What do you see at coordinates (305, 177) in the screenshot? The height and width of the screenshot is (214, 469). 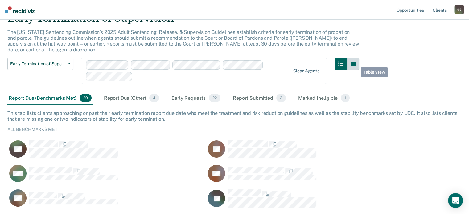 I see `div: CaseloadOpportunityCell-253719` at bounding box center [305, 177].